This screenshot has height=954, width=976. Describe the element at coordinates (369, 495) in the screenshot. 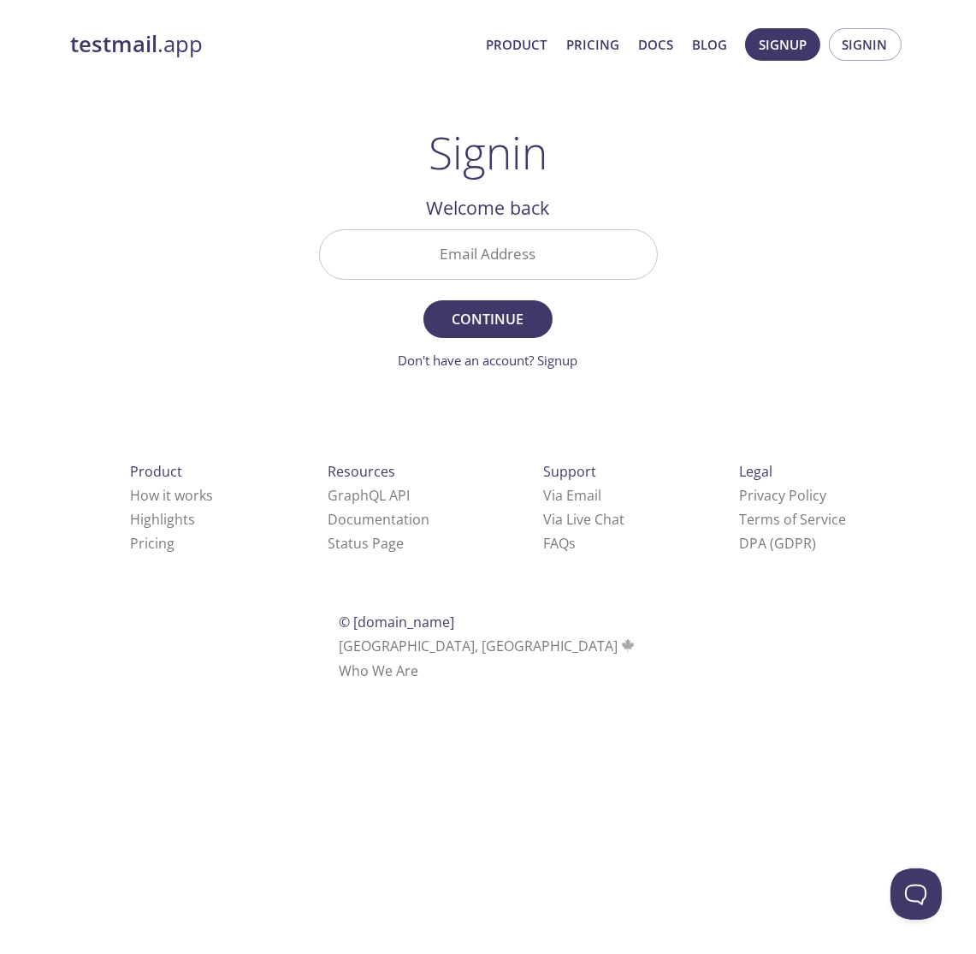

I see `a: GraphQL API` at that location.